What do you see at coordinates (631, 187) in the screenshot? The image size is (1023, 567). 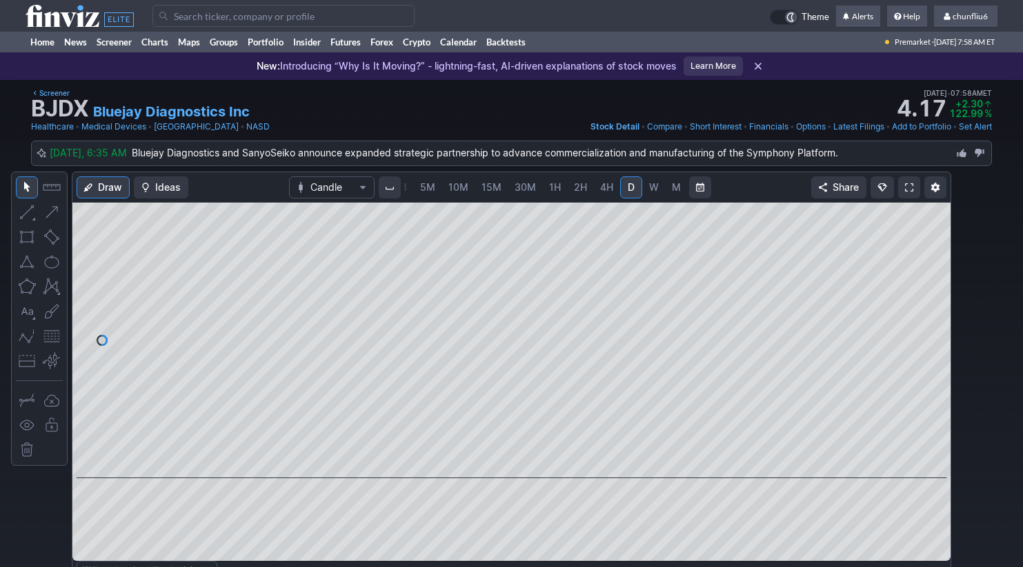 I see `span: D` at bounding box center [631, 187].